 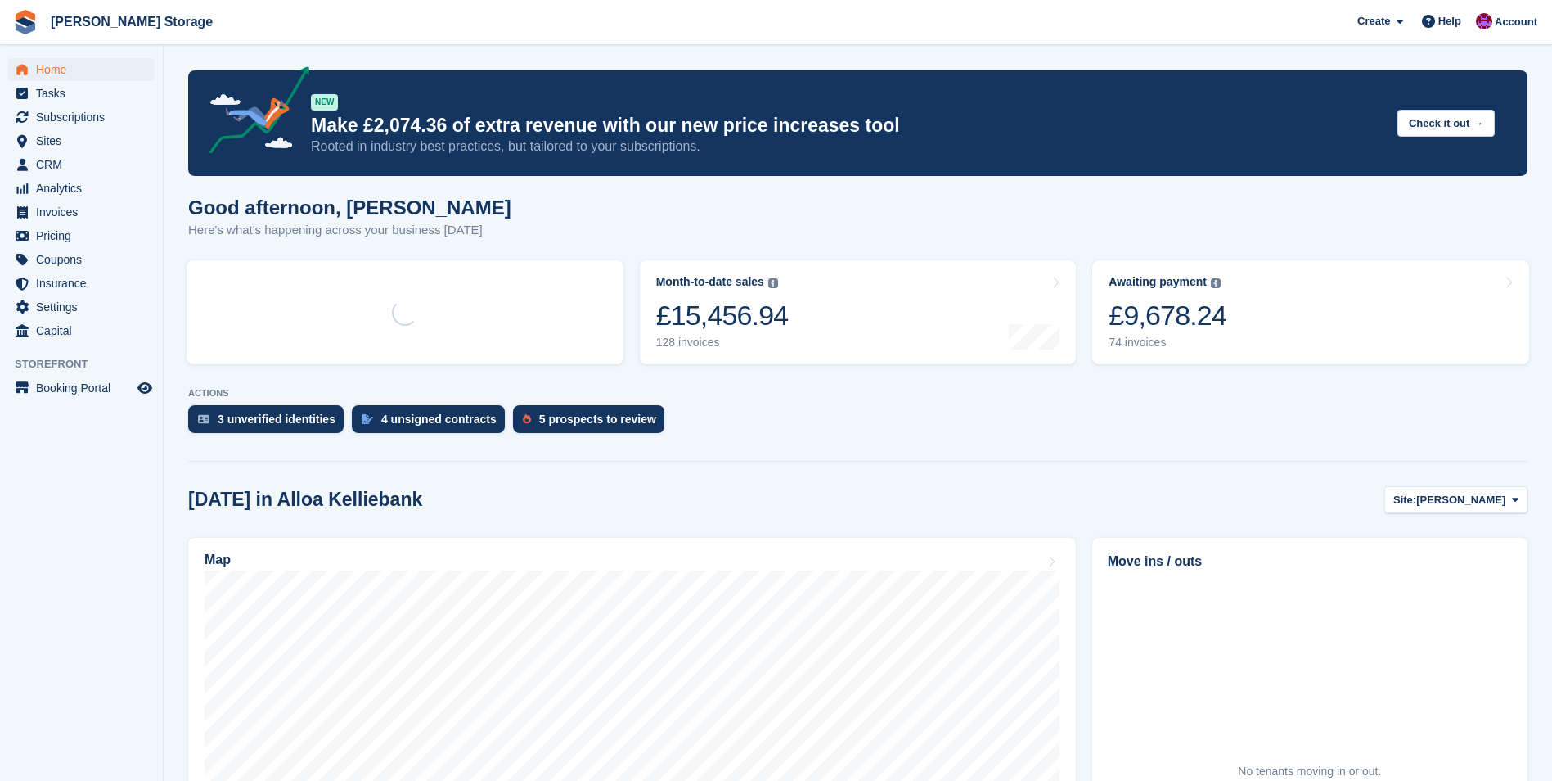 What do you see at coordinates (1374, 21) in the screenshot?
I see `span: Create` at bounding box center [1374, 21].